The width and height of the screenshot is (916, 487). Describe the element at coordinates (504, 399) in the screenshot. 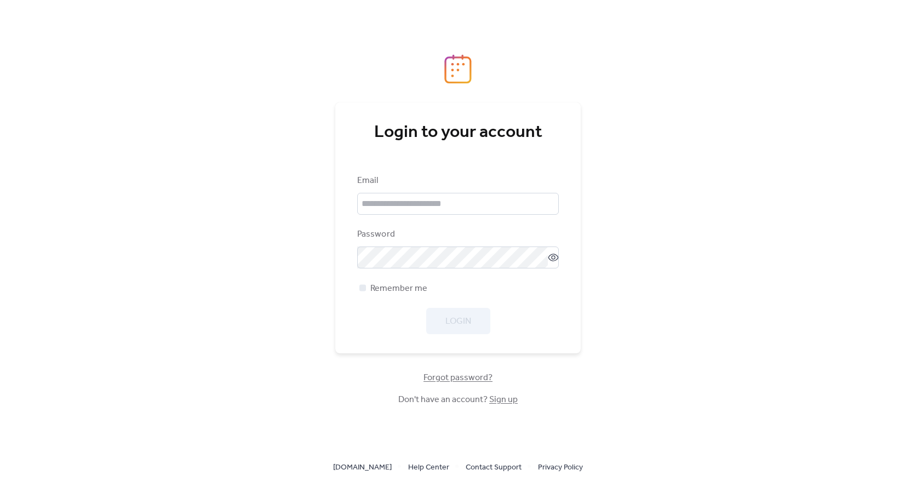

I see `a: Sign up` at that location.